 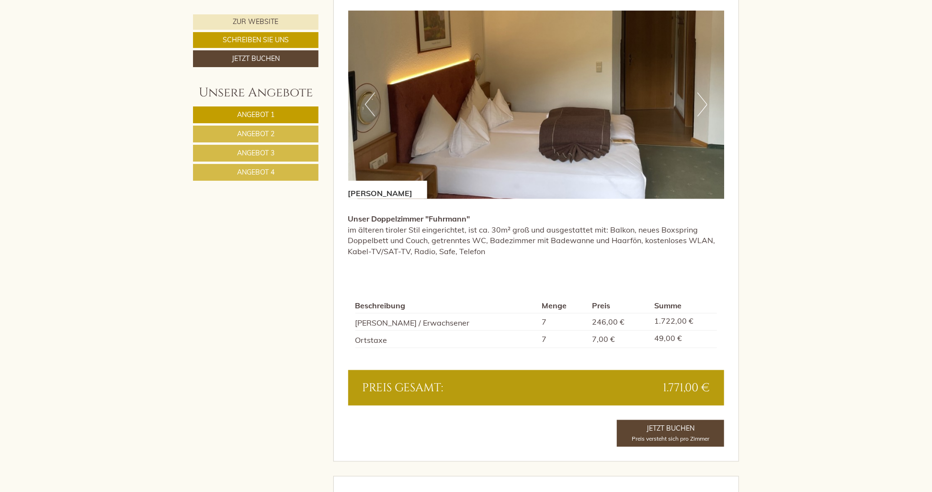 What do you see at coordinates (702, 104) in the screenshot?
I see `button: Next` at bounding box center [702, 104].